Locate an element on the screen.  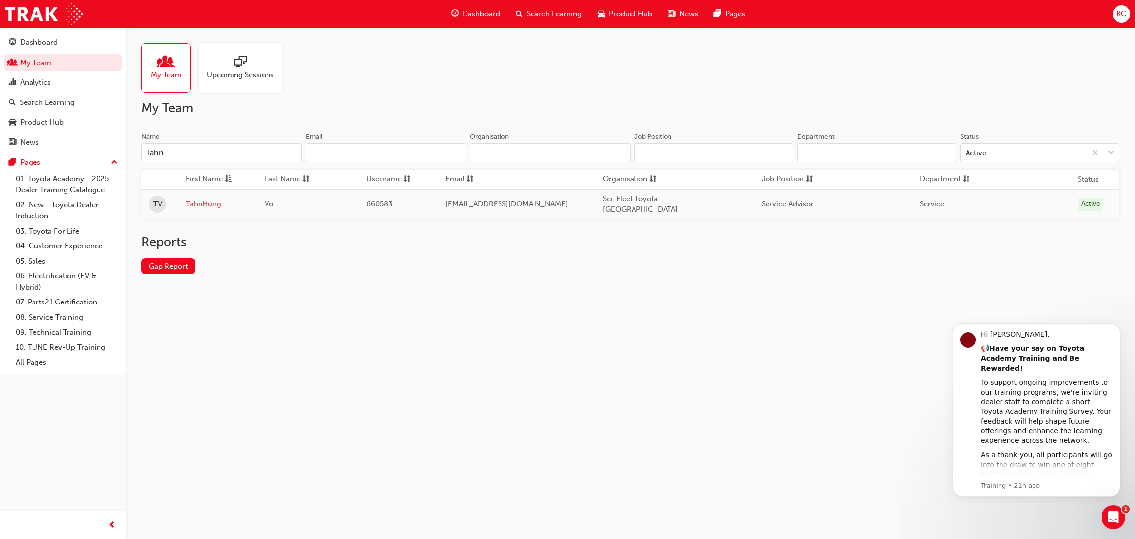
div: Product Hub is located at coordinates (42, 122).